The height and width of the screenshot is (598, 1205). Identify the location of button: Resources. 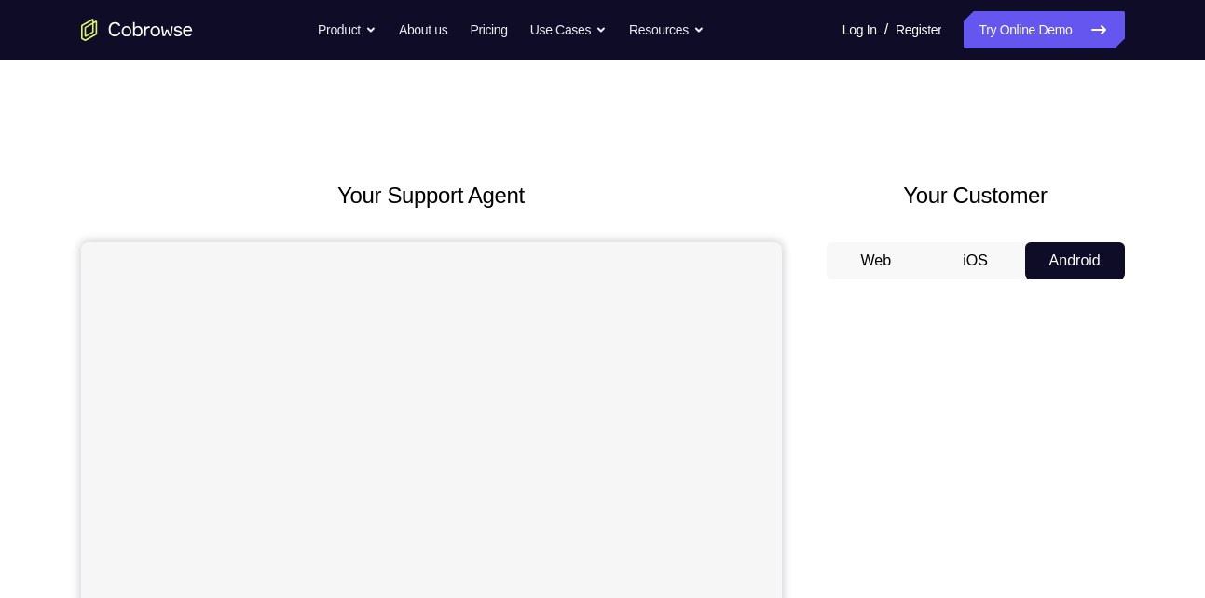
(666, 30).